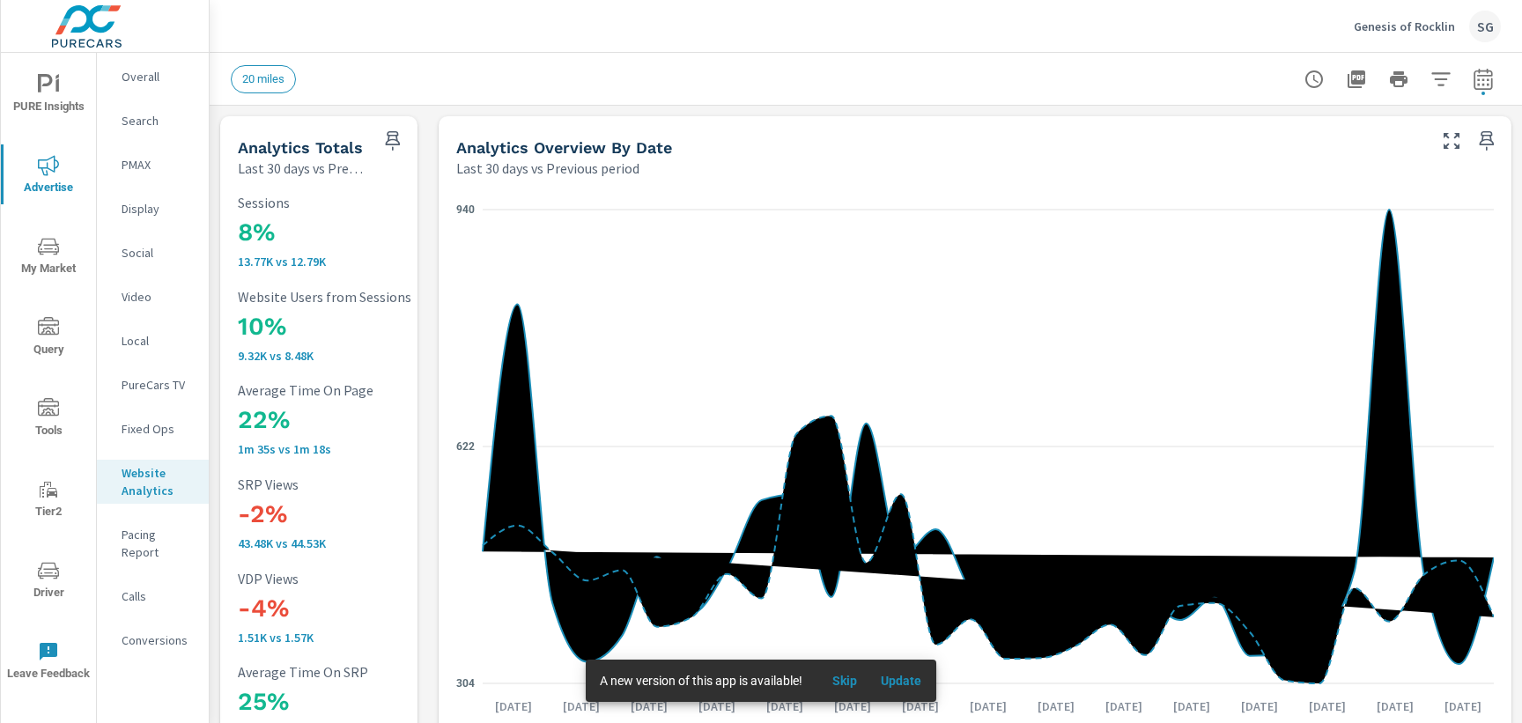  I want to click on span: My Market, so click(48, 257).